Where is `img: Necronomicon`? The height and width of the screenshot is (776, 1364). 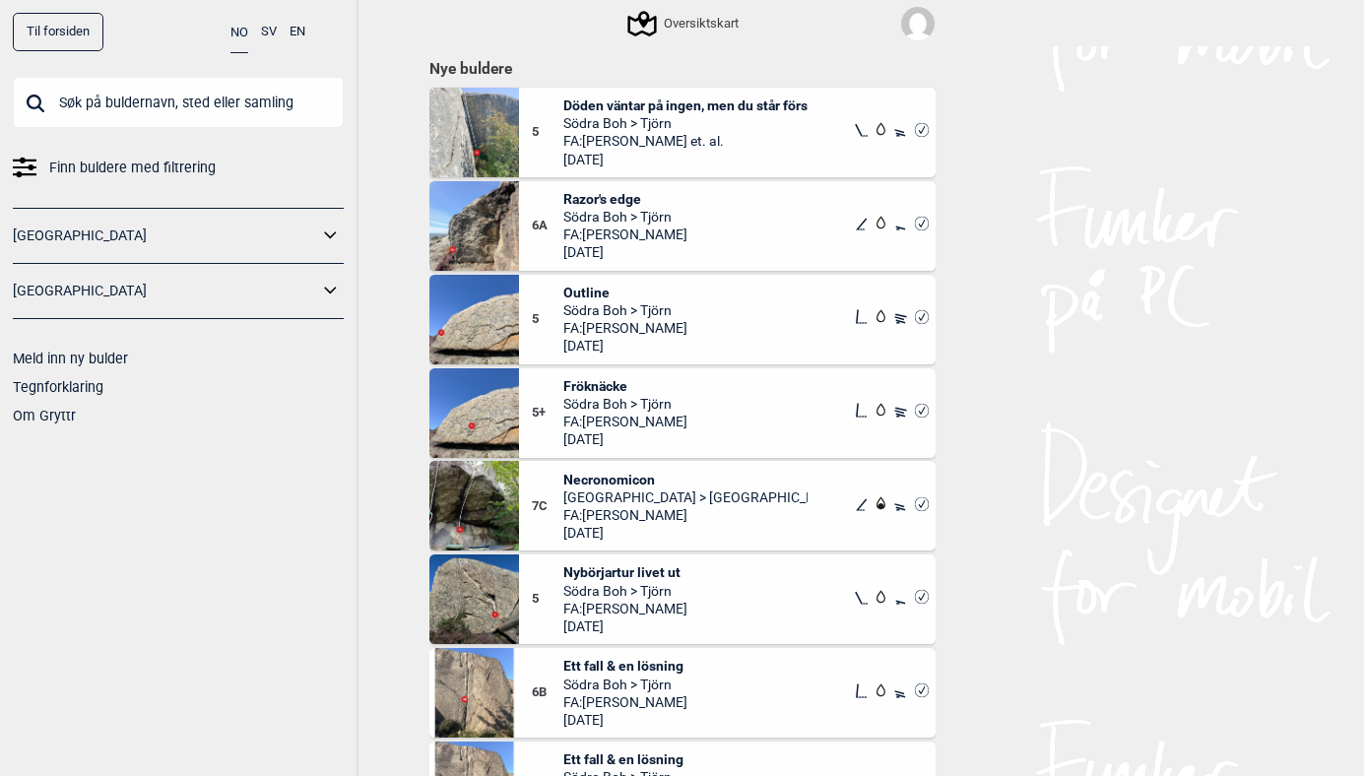
img: Necronomicon is located at coordinates (474, 505).